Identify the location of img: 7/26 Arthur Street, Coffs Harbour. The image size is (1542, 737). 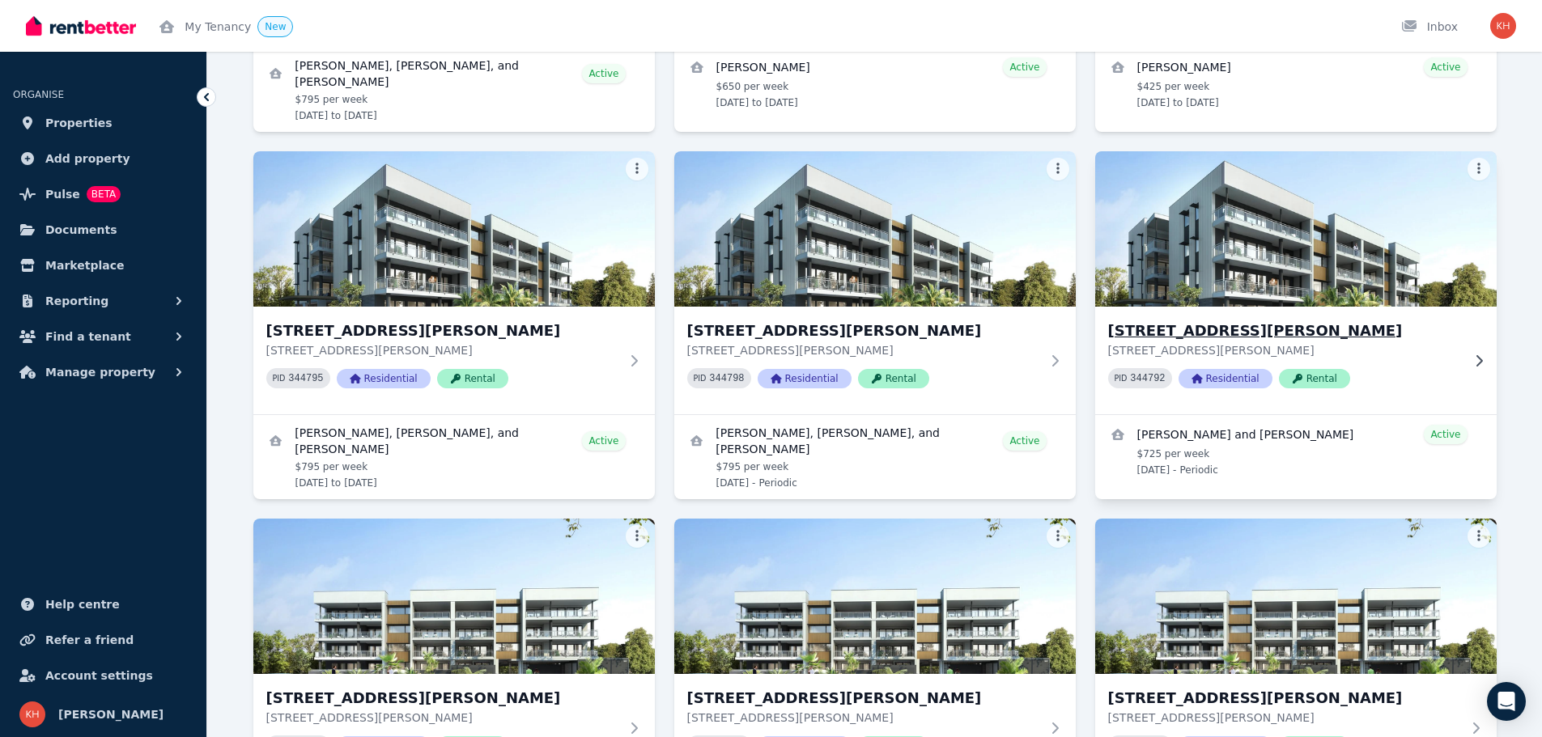
(454, 229).